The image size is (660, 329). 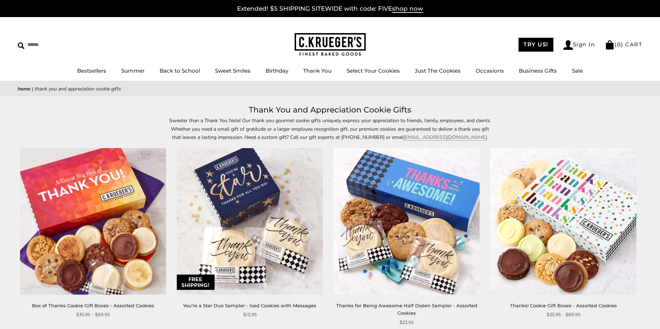 I want to click on a: Thank You, so click(x=317, y=70).